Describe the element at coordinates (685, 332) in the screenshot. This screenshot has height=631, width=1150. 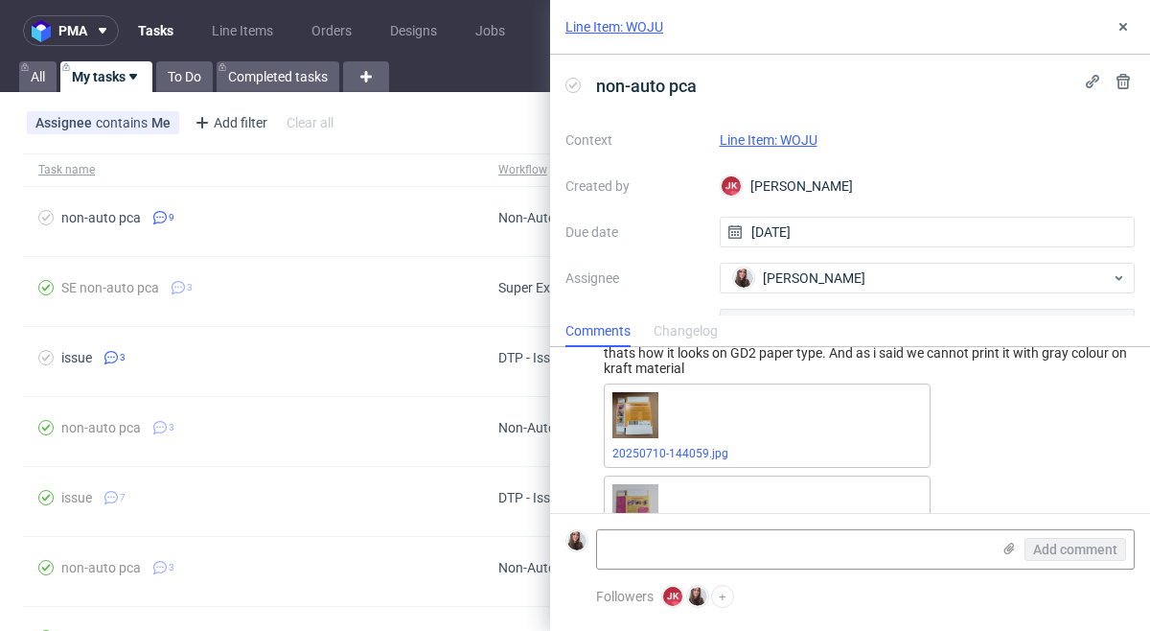
I see `div: Changelog` at that location.